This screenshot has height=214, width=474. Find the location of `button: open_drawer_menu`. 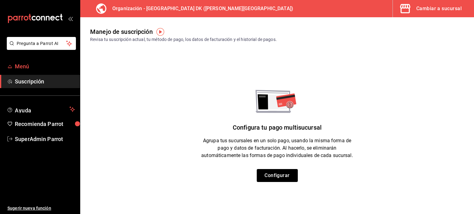

button: open_drawer_menu is located at coordinates (70, 19).